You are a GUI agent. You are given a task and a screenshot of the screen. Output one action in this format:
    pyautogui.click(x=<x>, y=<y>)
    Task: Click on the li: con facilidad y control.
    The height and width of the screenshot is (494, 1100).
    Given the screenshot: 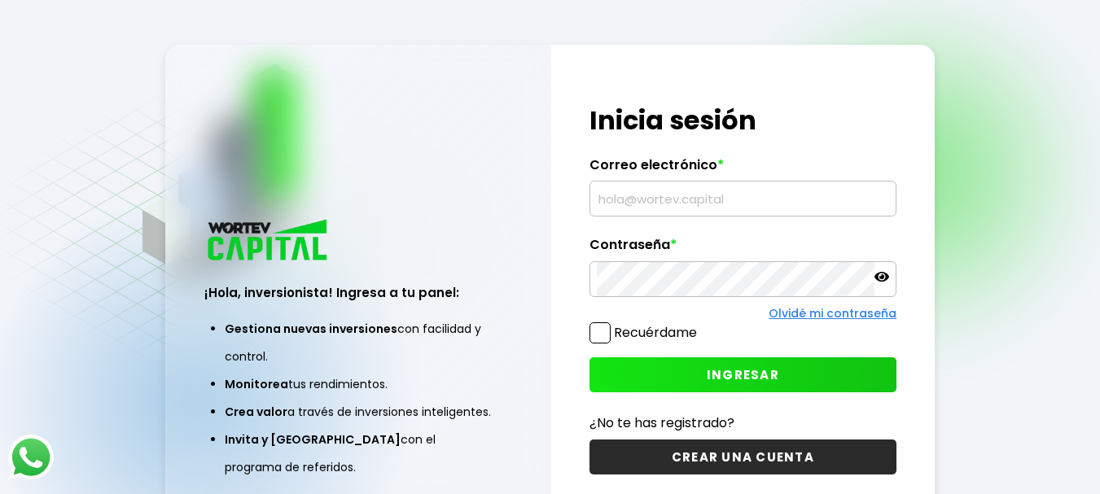 What is the action you would take?
    pyautogui.click(x=358, y=343)
    